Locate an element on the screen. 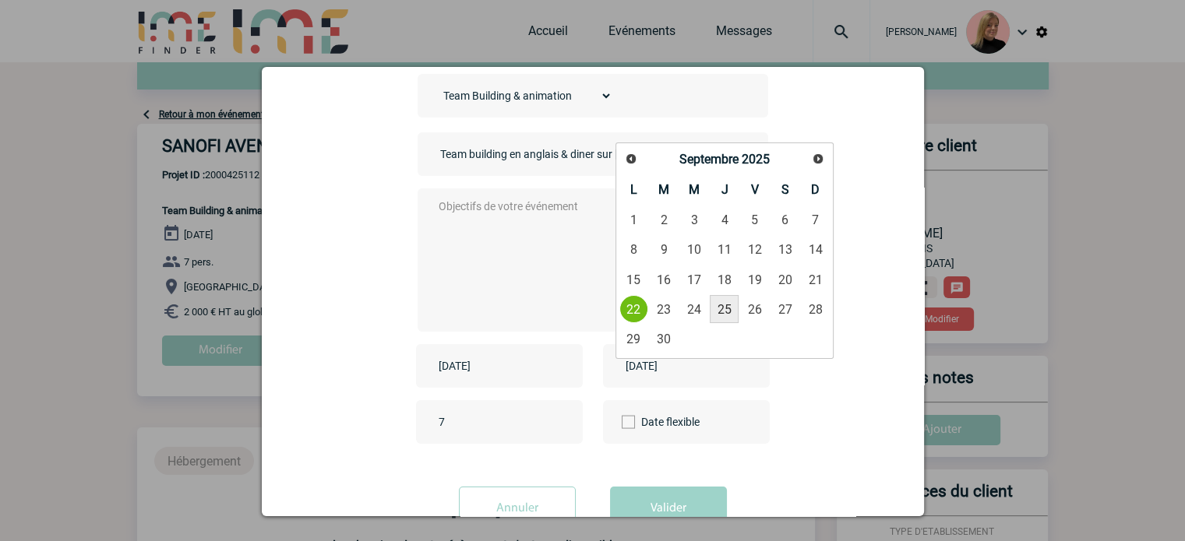 This screenshot has height=541, width=1185. a: 11 is located at coordinates (724, 250).